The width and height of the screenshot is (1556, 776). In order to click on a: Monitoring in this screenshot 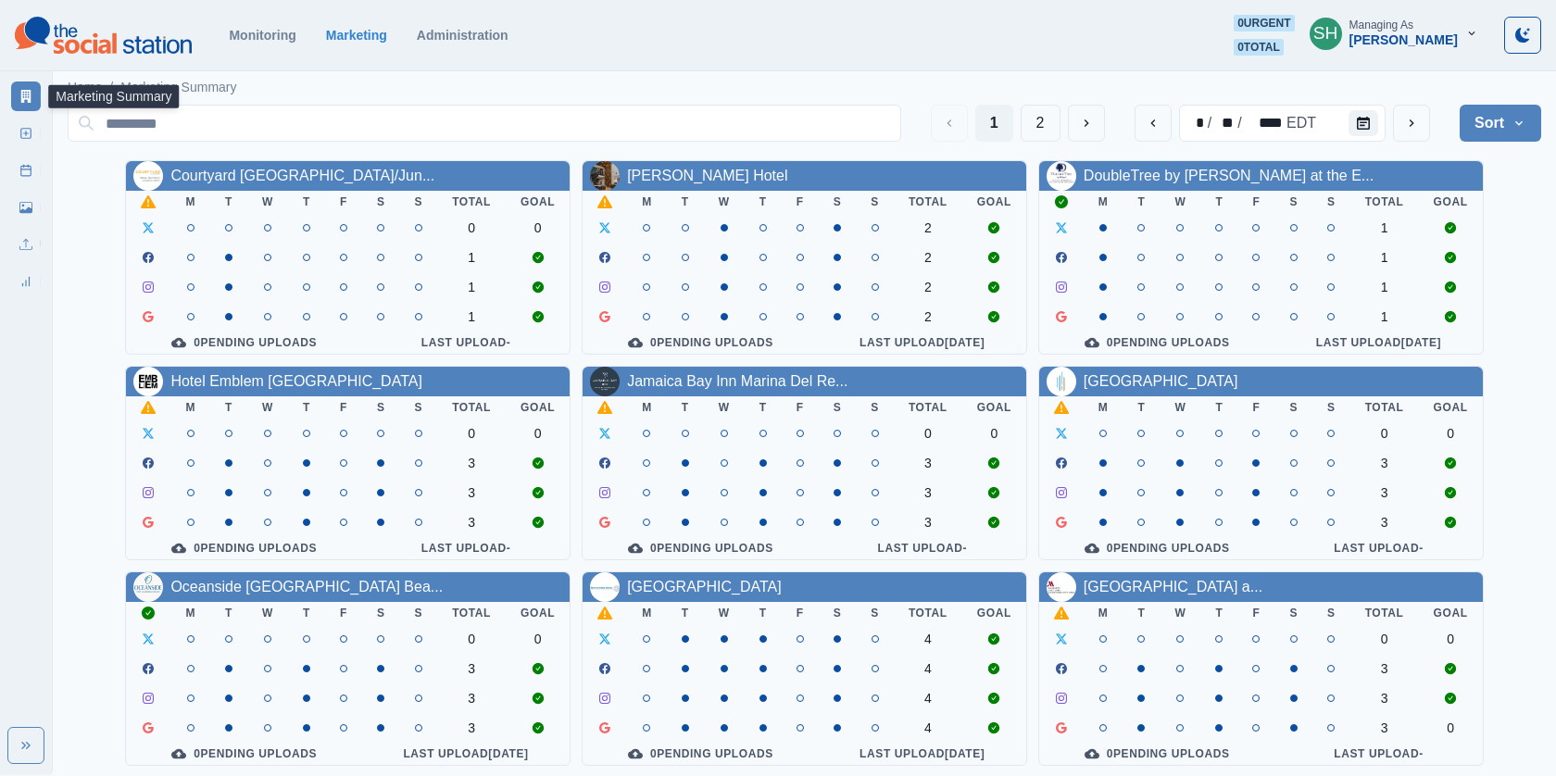, I will do `click(262, 35)`.